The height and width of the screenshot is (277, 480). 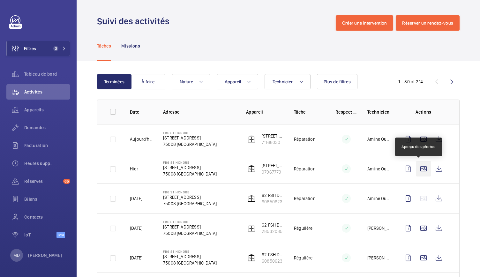 What do you see at coordinates (141, 112) in the screenshot?
I see `p: Date` at bounding box center [141, 112].